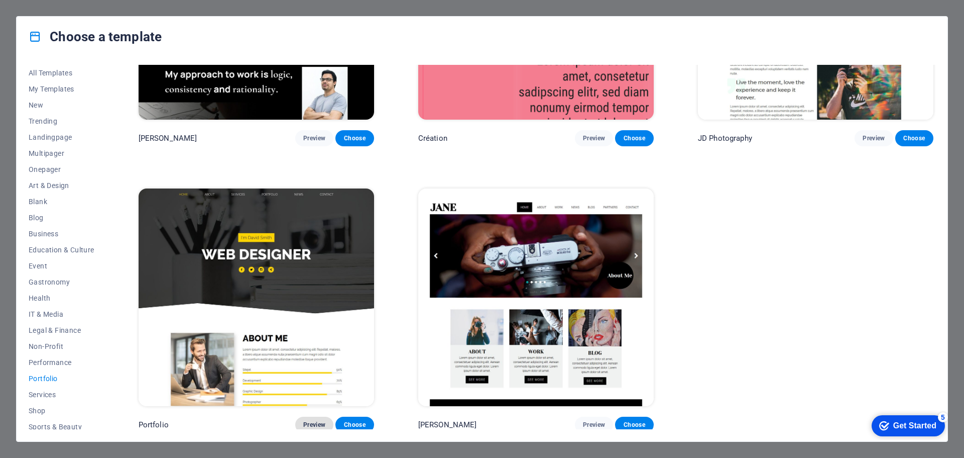 The image size is (964, 458). What do you see at coordinates (45, 16) in the screenshot?
I see `div: Get Started 5 items remaining, 0% complete` at bounding box center [45, 16].